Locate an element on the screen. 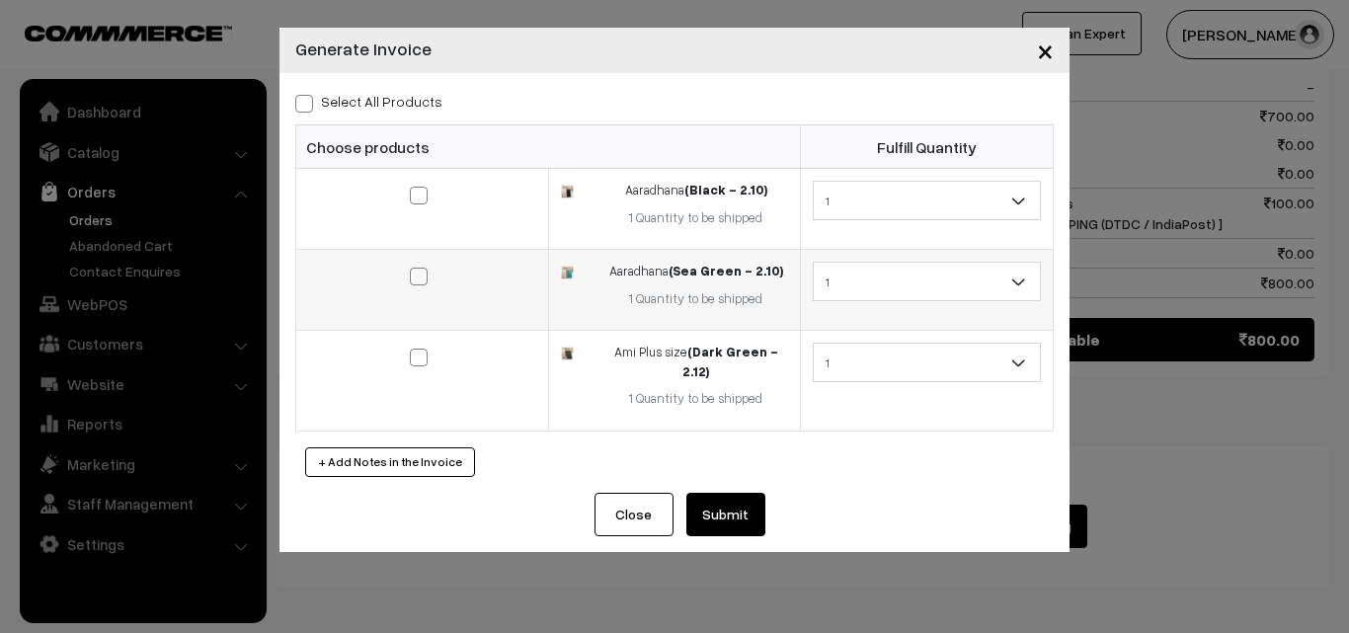 This screenshot has width=1349, height=633. button: Submit is located at coordinates (726, 515).